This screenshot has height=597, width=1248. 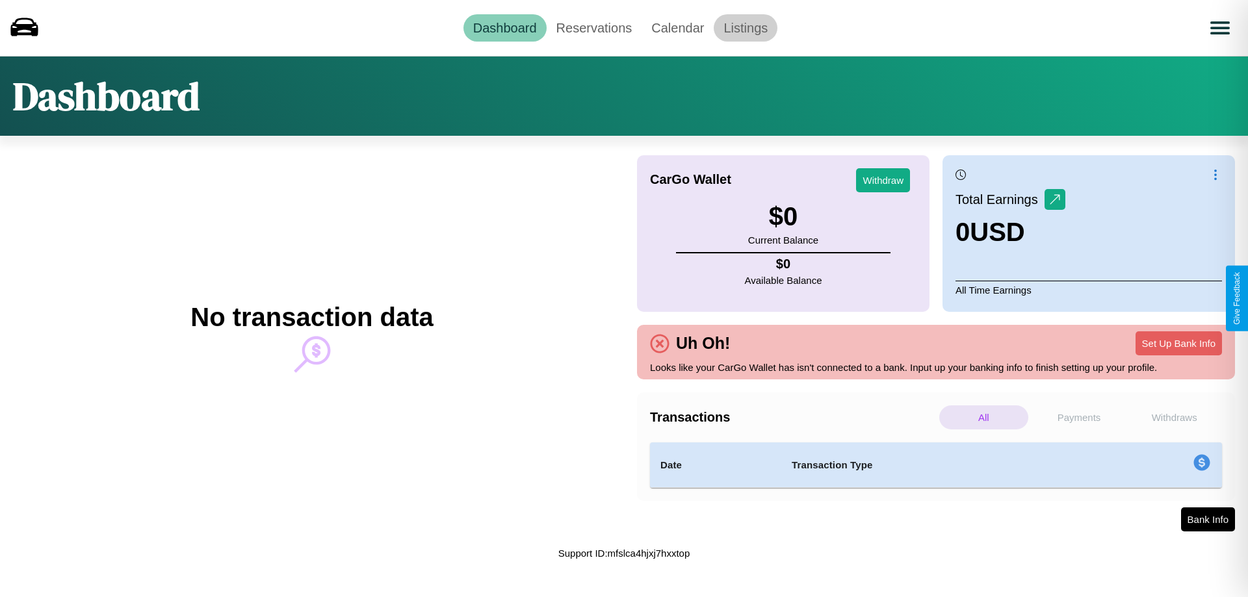 What do you see at coordinates (505, 28) in the screenshot?
I see `a: Dashboard` at bounding box center [505, 28].